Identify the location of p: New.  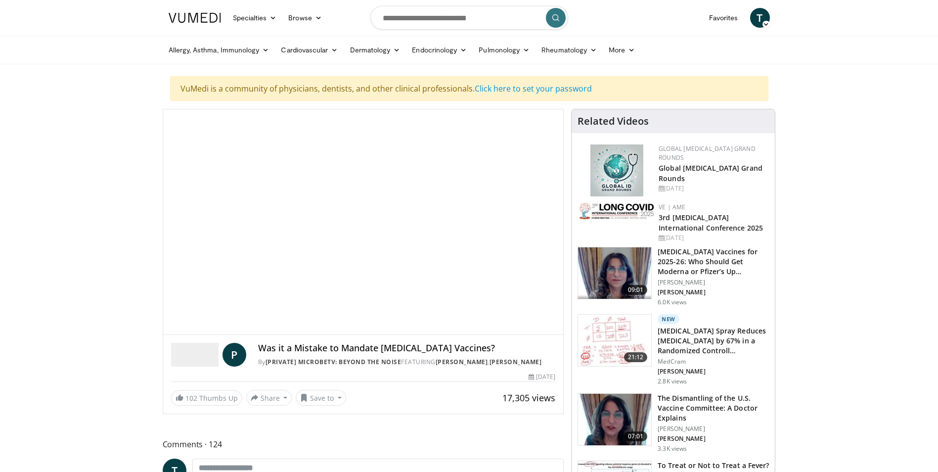
(669, 319).